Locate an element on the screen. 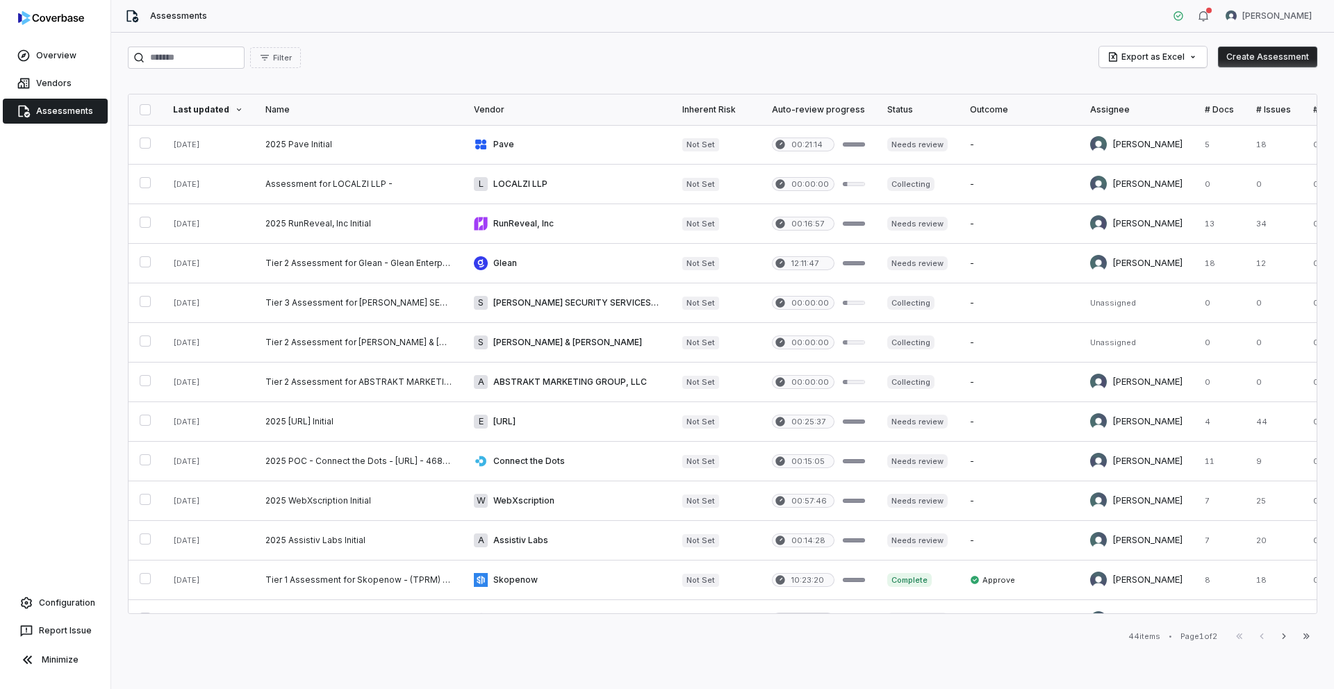 Image resolution: width=1334 pixels, height=689 pixels. div: # Docs is located at coordinates (1219, 110).